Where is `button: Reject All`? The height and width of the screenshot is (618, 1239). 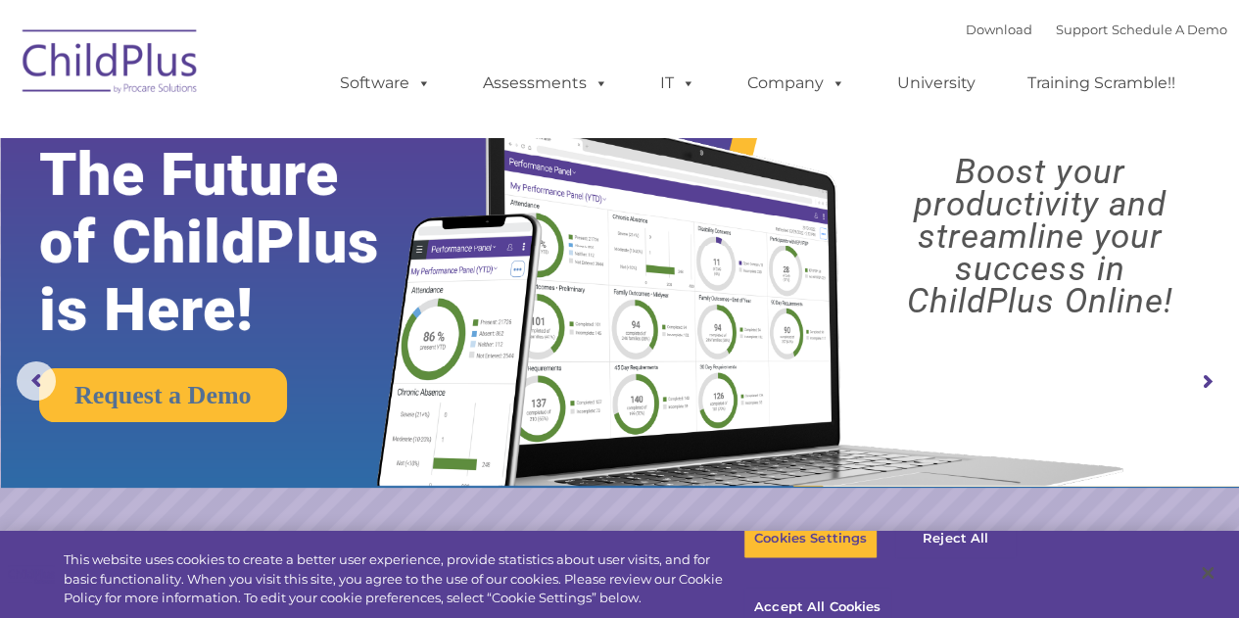
button: Reject All is located at coordinates (955, 539).